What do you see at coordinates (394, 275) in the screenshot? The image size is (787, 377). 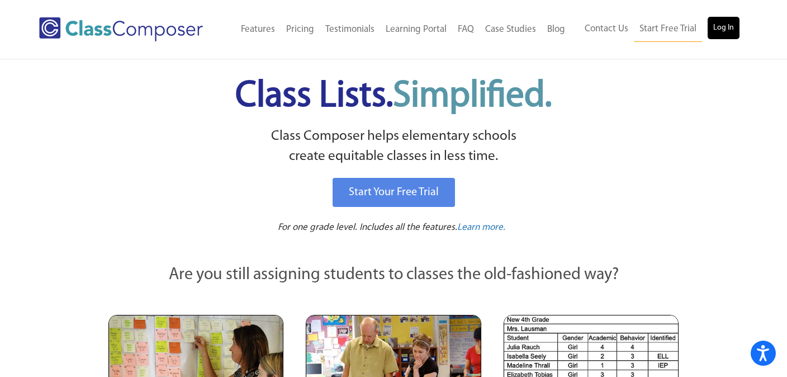 I see `p: Are you still assigning students to classes the old-fashioned way?` at bounding box center [394, 275].